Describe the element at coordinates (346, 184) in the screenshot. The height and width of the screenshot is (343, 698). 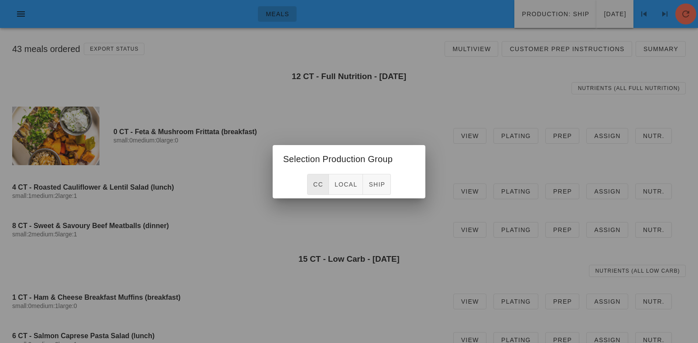
I see `button: local` at that location.